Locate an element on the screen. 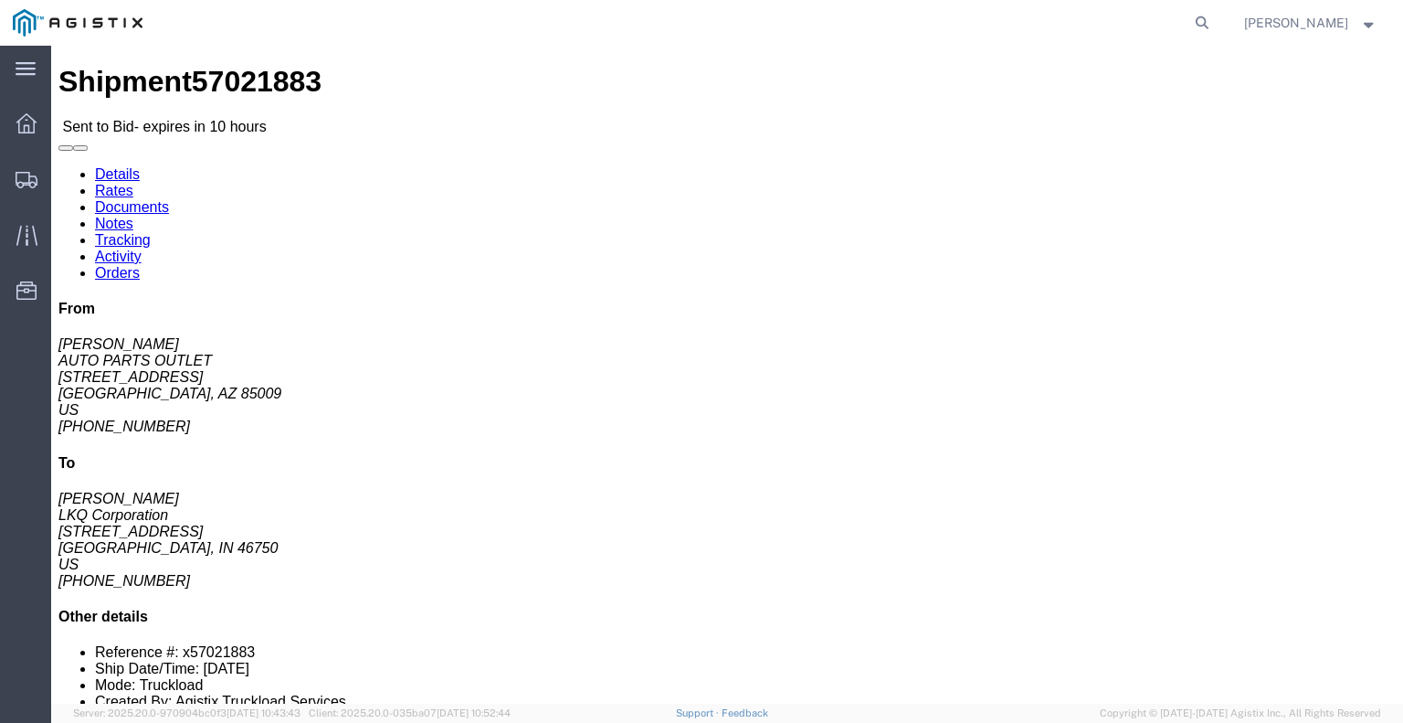 The width and height of the screenshot is (1403, 723). a: Feedback is located at coordinates (745, 713).